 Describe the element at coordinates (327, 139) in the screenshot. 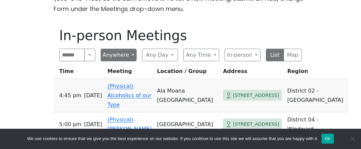

I see `button: Ok` at that location.